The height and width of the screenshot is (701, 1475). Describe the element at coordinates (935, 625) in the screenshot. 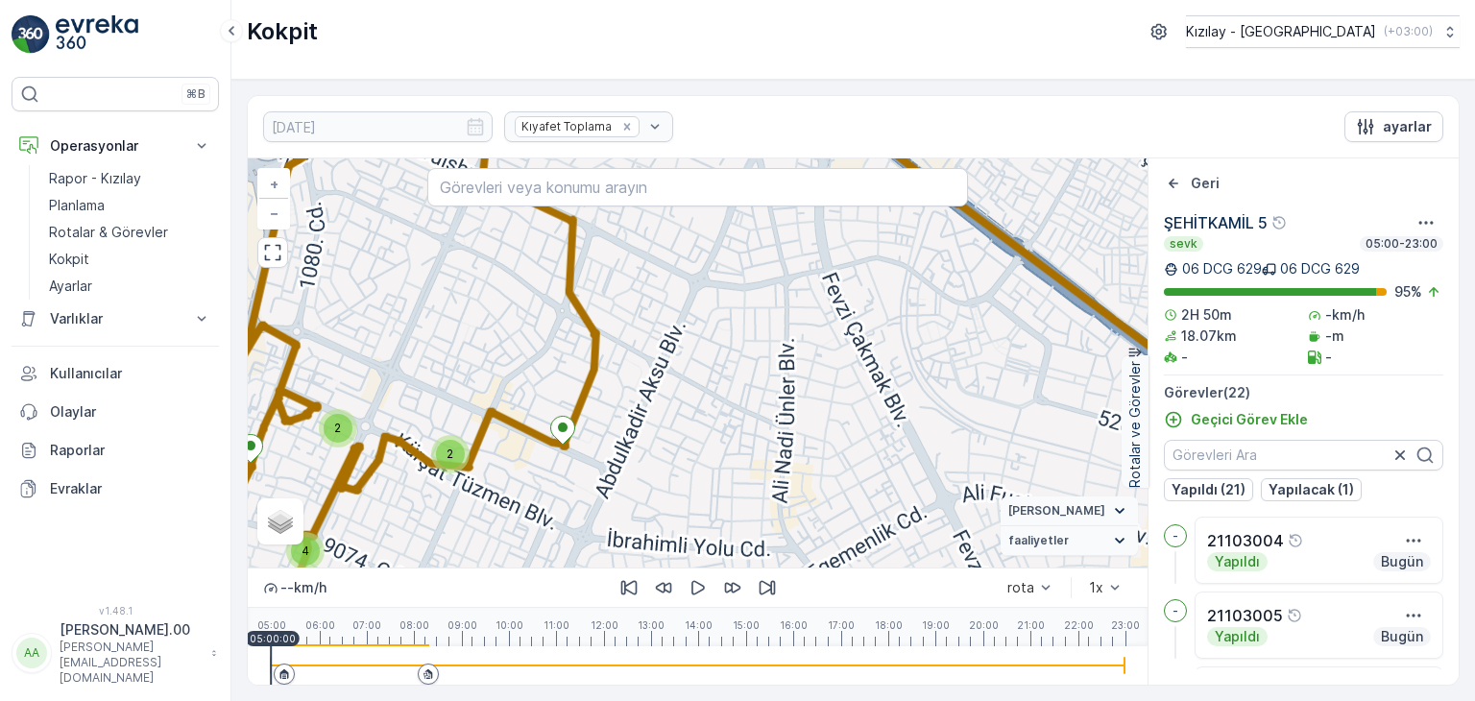

I see `p: 19:00` at that location.